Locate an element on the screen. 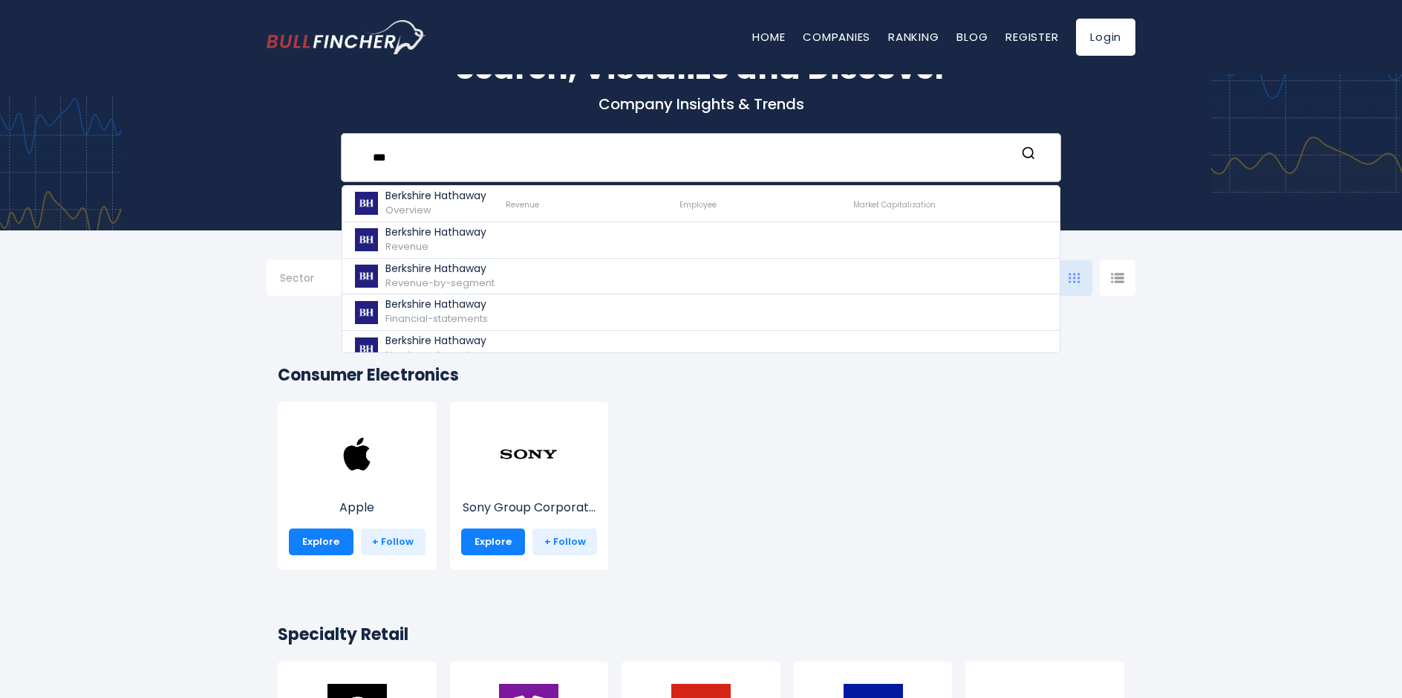 Image resolution: width=1402 pixels, height=698 pixels. span: Financial-statements is located at coordinates (437, 318).